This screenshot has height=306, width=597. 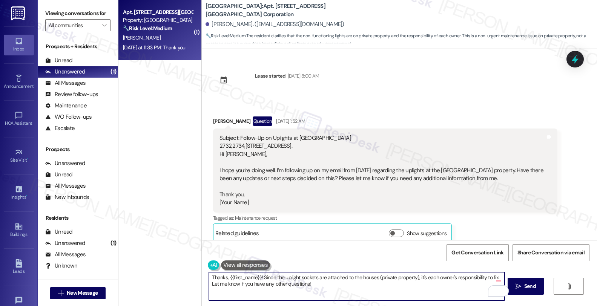 I want to click on div: Escalate, so click(x=60, y=128).